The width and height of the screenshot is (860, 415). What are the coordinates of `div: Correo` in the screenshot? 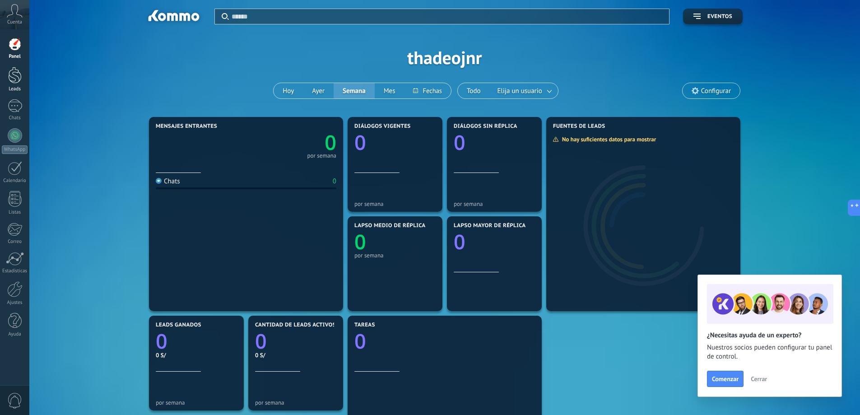 It's located at (15, 241).